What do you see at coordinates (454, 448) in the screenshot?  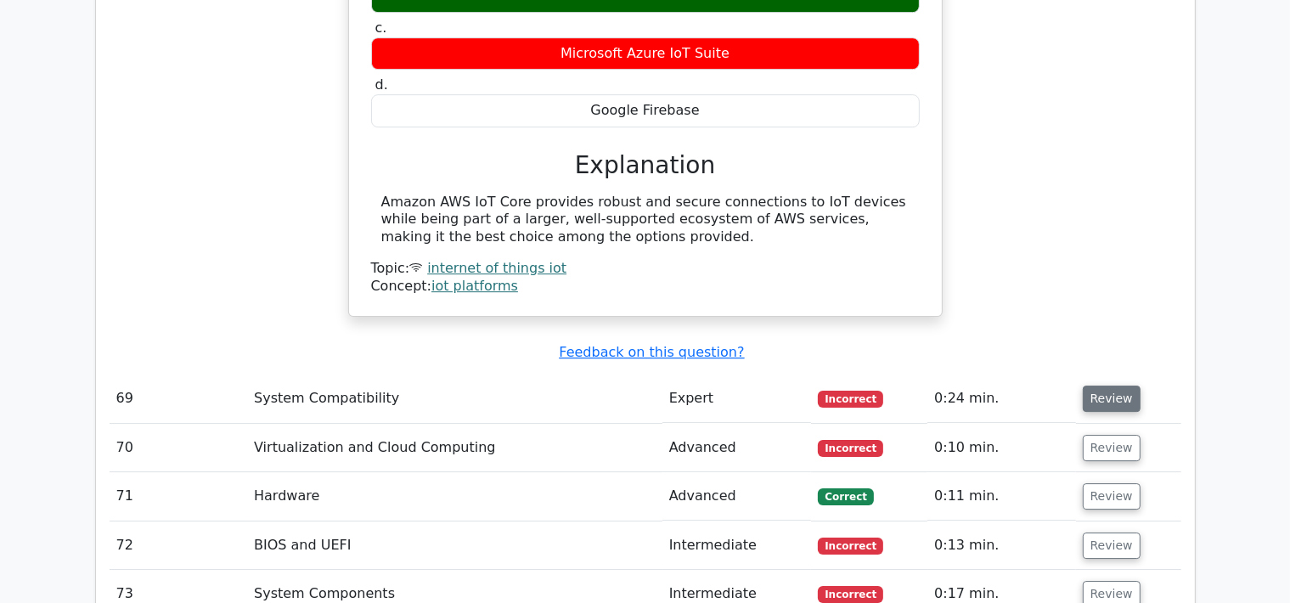 I see `td: Virtualization and Cloud Computing` at bounding box center [454, 448].